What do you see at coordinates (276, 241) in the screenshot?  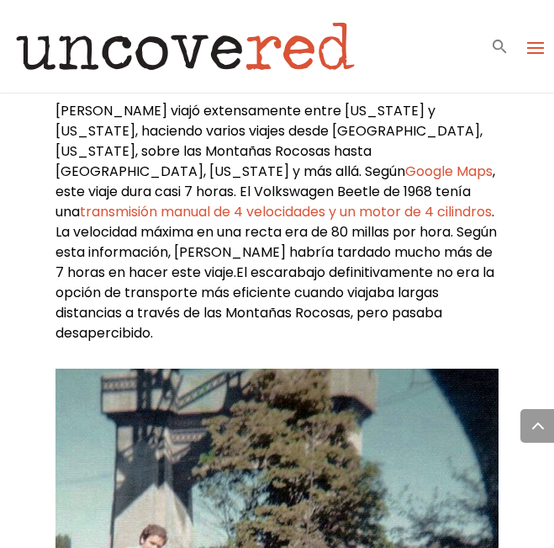 I see `span: . La velocidad máxima en una recta era de 80 millas por hora. Según esta información, [PERSON_NAM...` at bounding box center [276, 241].